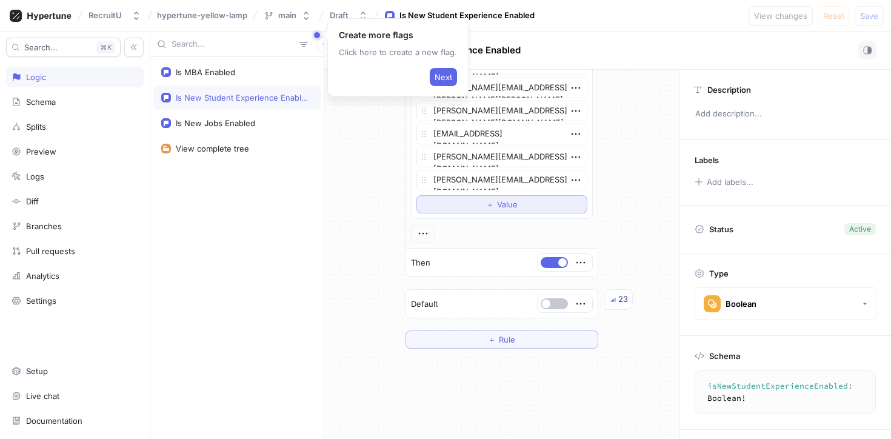 The width and height of the screenshot is (891, 439). What do you see at coordinates (36, 77) in the screenshot?
I see `div: Logic` at bounding box center [36, 77].